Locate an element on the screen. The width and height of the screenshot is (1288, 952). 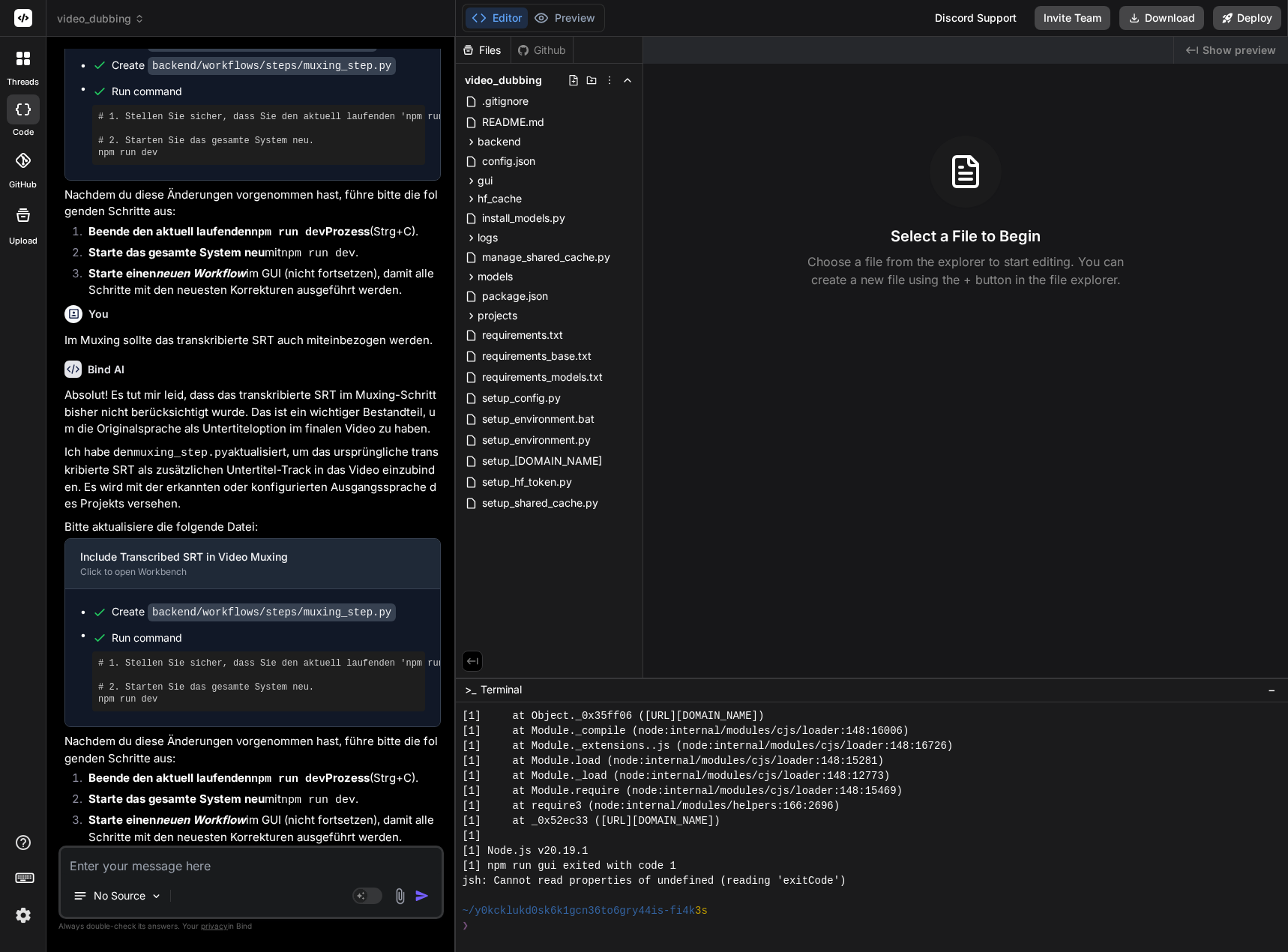
span: setup_config.py is located at coordinates (521, 398).